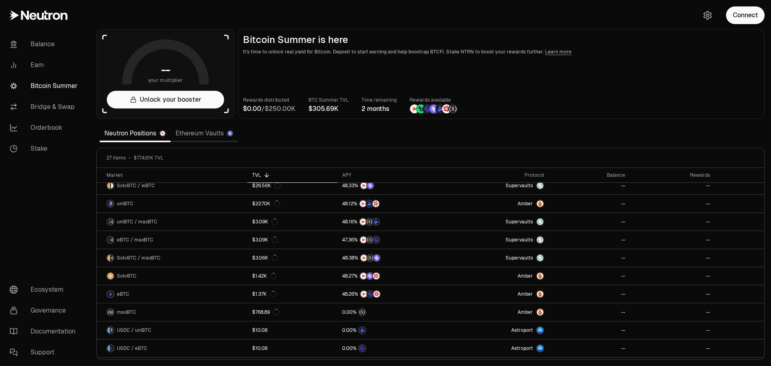 The image size is (771, 366). What do you see at coordinates (522, 348) in the screenshot?
I see `span: Astroport` at bounding box center [522, 348].